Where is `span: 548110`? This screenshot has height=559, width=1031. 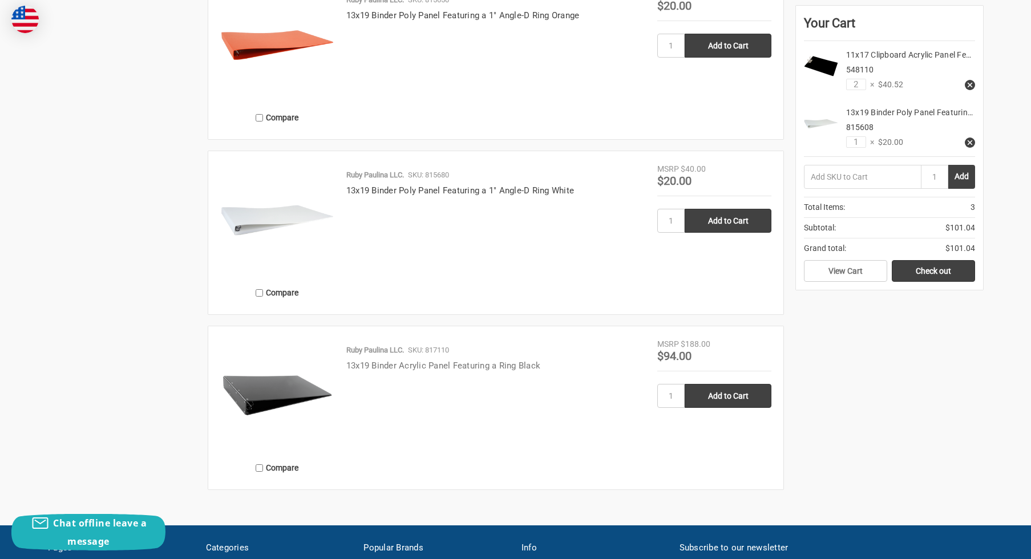 span: 548110 is located at coordinates (860, 70).